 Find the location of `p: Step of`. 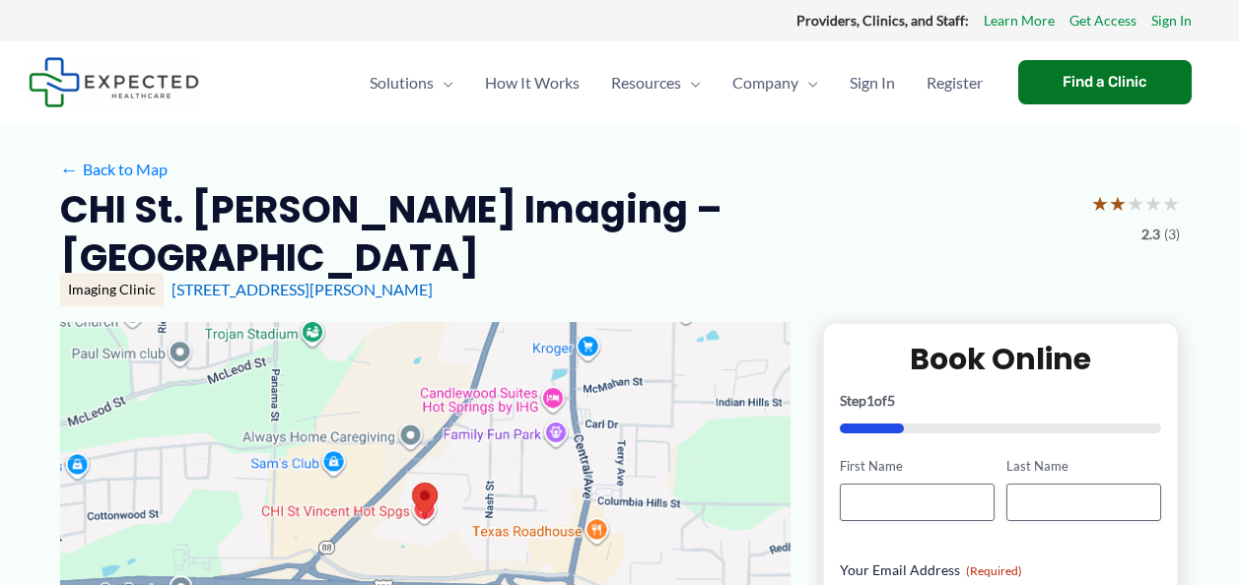

p: Step of is located at coordinates (1000, 401).